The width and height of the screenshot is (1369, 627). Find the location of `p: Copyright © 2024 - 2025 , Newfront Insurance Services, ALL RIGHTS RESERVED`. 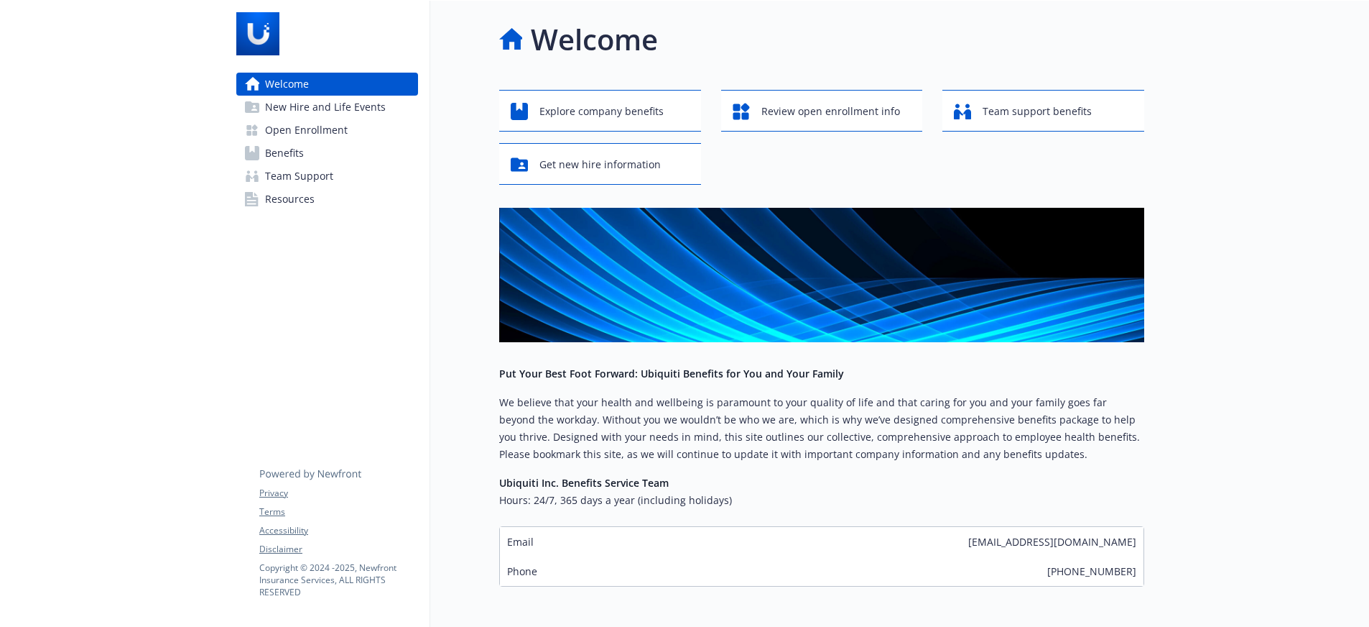

p: Copyright © 2024 - 2025 , Newfront Insurance Services, ALL RIGHTS RESERVED is located at coordinates (338, 579).